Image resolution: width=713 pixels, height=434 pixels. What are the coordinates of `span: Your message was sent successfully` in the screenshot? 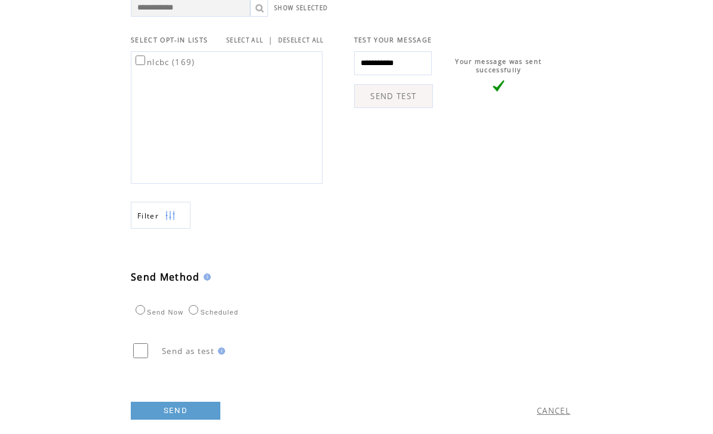 It's located at (498, 66).